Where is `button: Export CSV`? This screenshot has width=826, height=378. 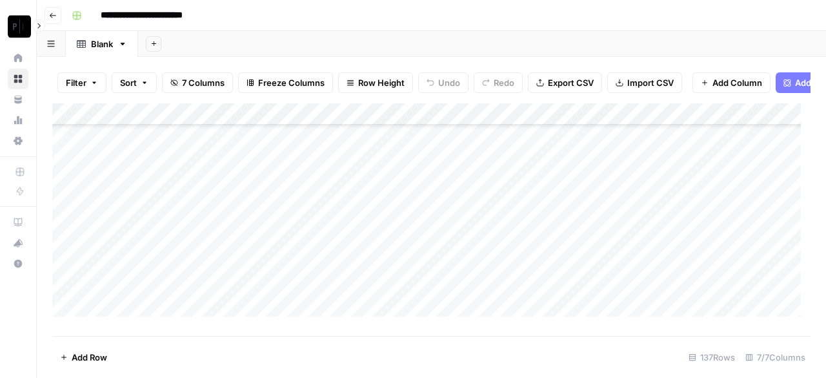
button: Export CSV is located at coordinates (565, 83).